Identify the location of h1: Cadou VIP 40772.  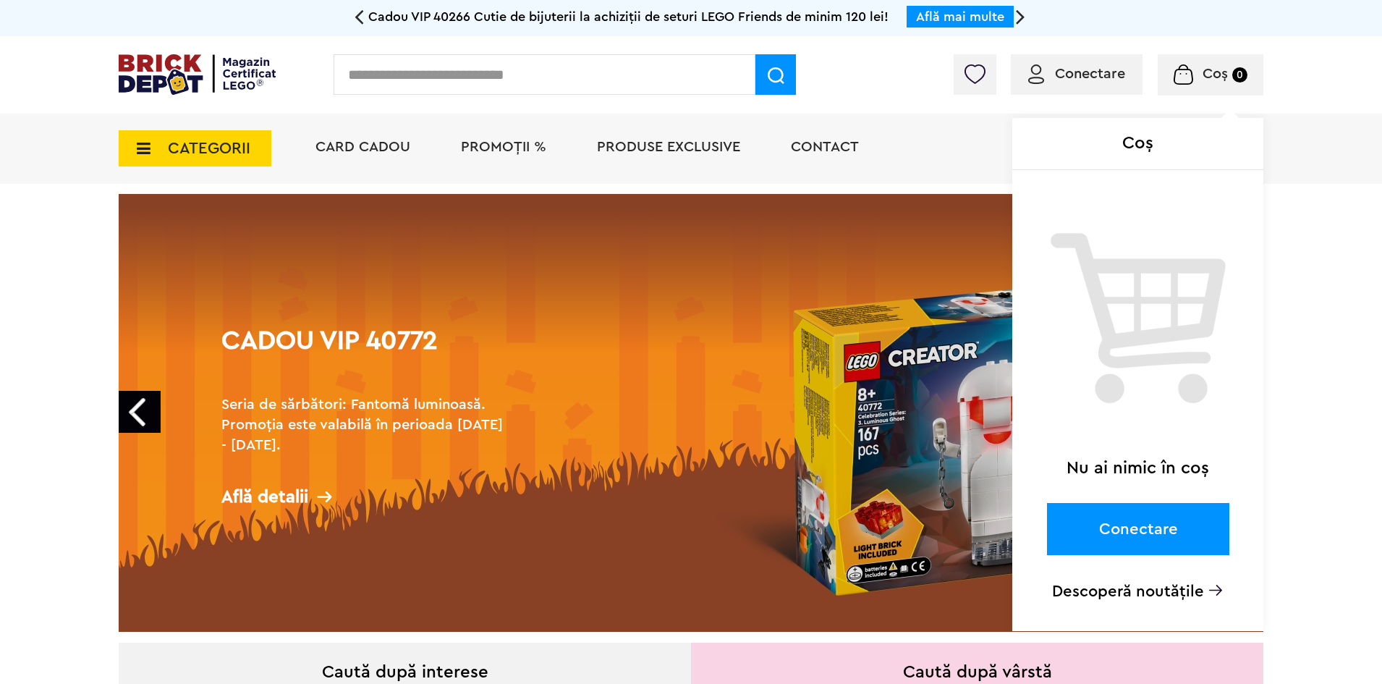
(366, 354).